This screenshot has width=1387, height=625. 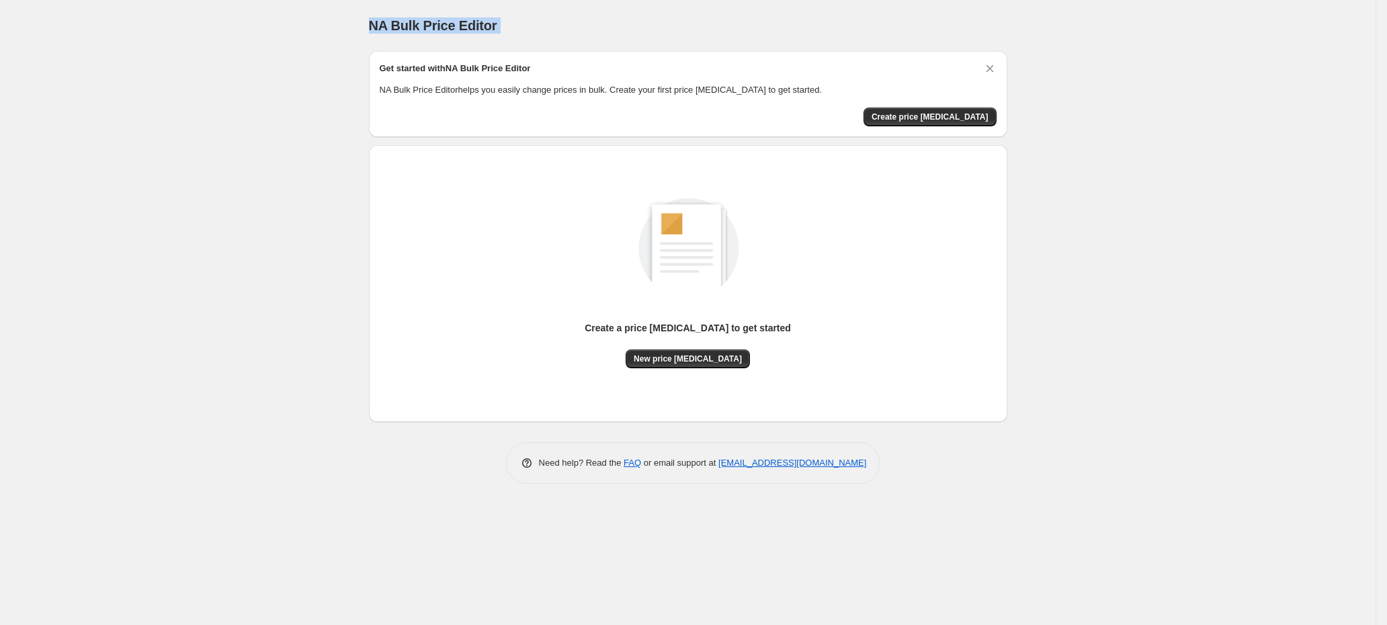 What do you see at coordinates (433, 26) in the screenshot?
I see `span: NA Bulk Price Editor` at bounding box center [433, 26].